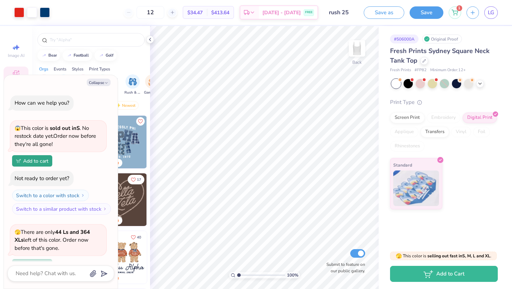 The height and width of the screenshot is (289, 512). Describe the element at coordinates (459, 8) in the screenshot. I see `span: 1` at that location.